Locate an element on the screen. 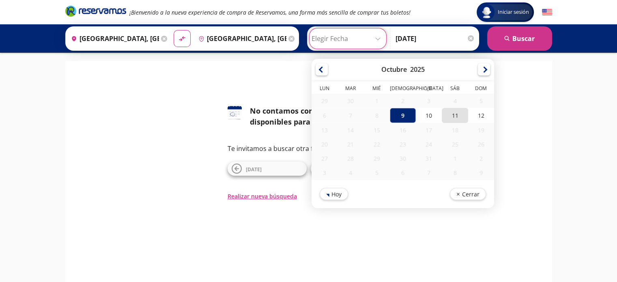 This screenshot has width=617, height=282. button: Realizar nueva búsqueda is located at coordinates (262, 196).